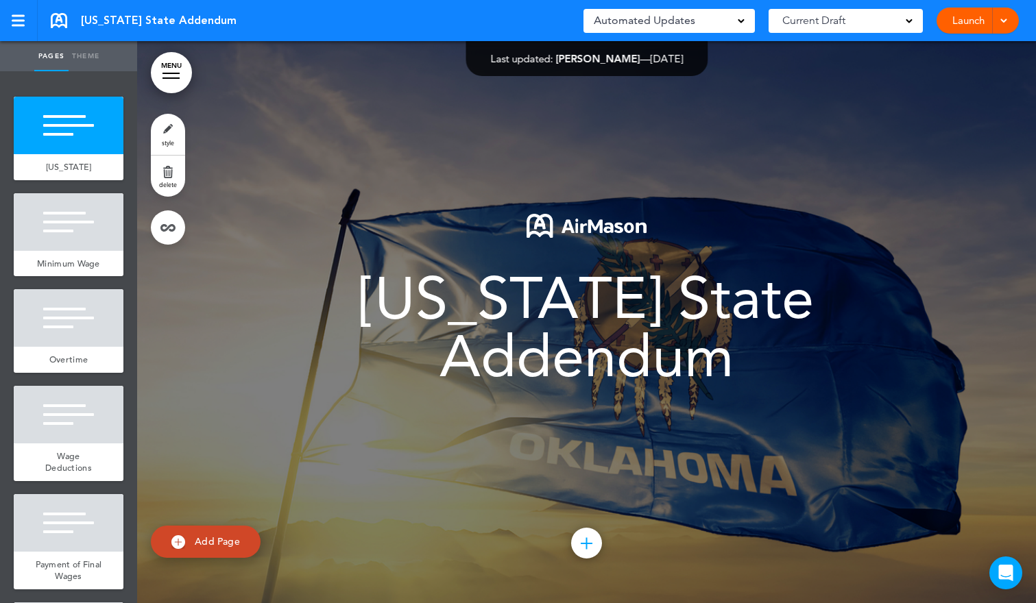 The height and width of the screenshot is (603, 1036). What do you see at coordinates (178, 542) in the screenshot?
I see `img: add.svg` at bounding box center [178, 542].